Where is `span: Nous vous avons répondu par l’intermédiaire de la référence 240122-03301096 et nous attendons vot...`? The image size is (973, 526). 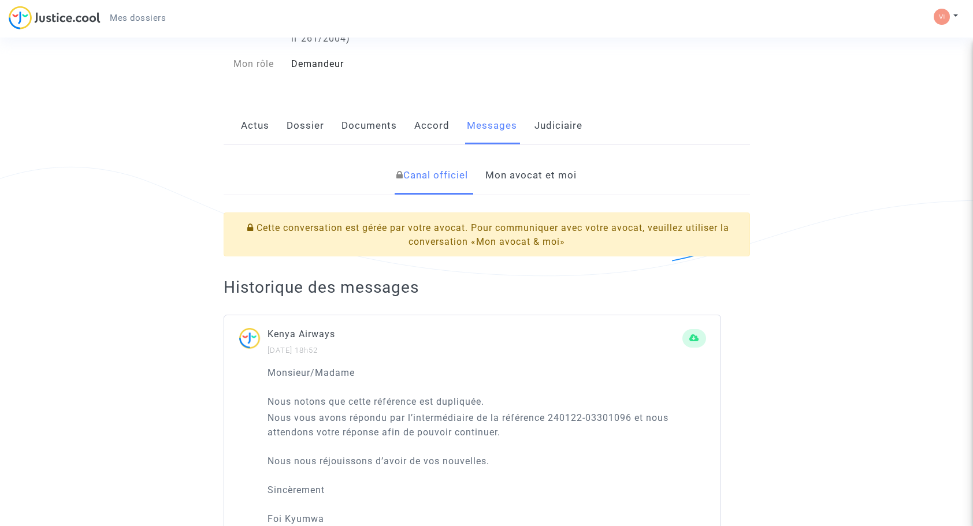 span: Nous vous avons répondu par l’intermédiaire de la référence 240122-03301096 et nous attendons vot... is located at coordinates (468, 425).